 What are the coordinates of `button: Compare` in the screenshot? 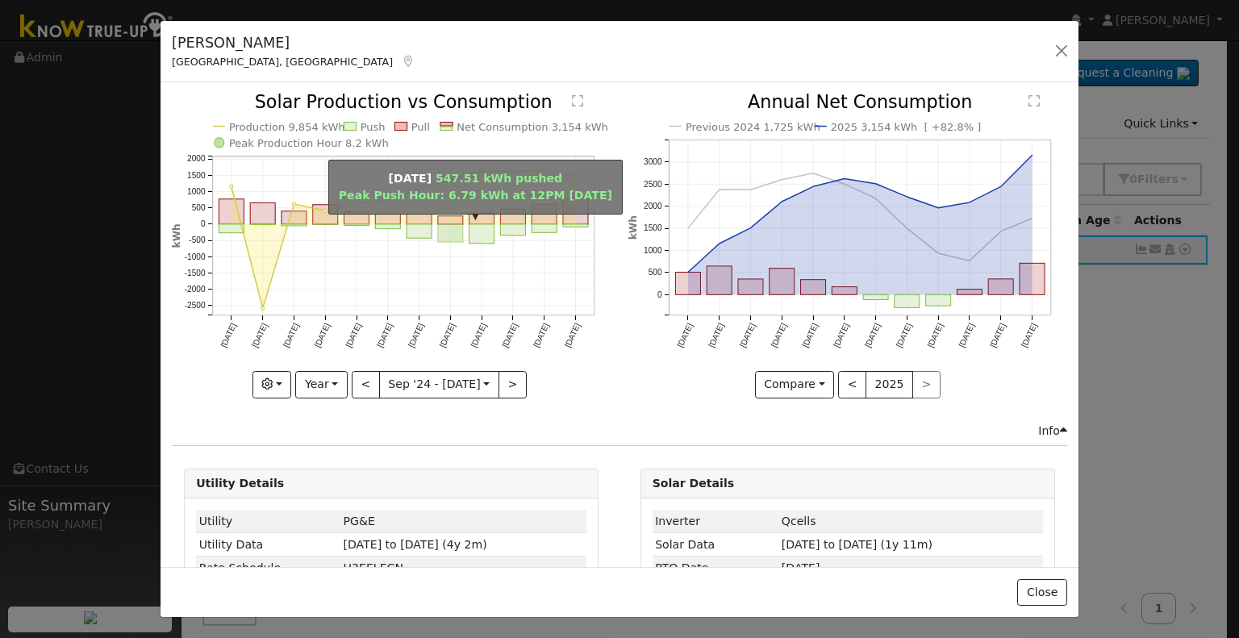 It's located at (794, 385).